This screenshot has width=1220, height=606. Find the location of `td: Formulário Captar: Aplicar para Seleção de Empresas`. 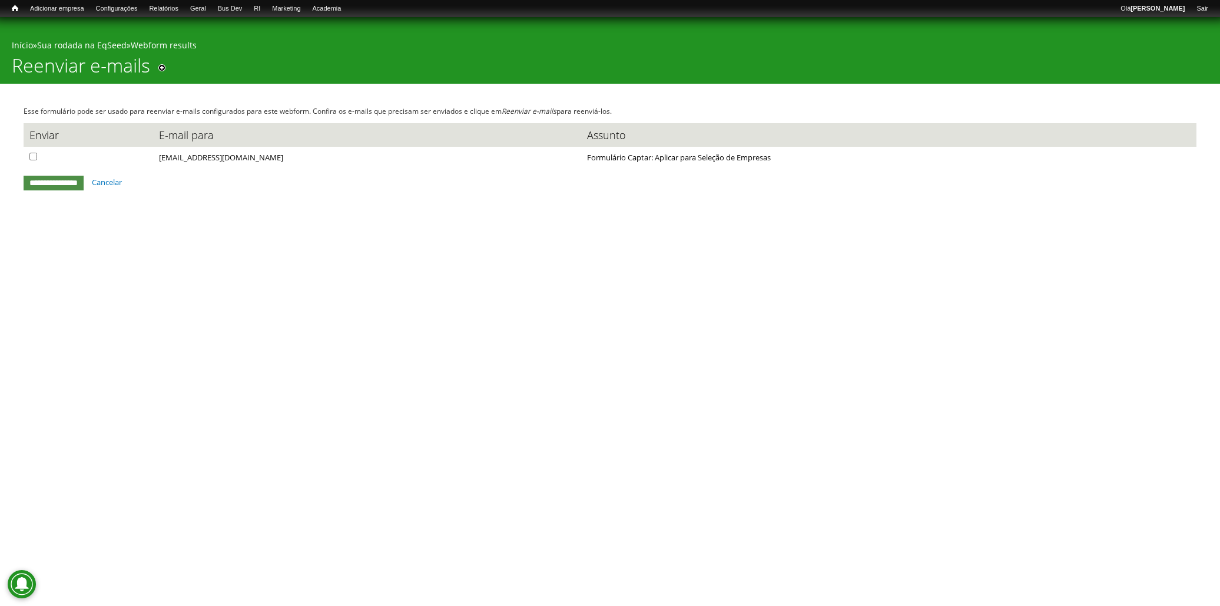

td: Formulário Captar: Aplicar para Seleção de Empresas is located at coordinates (889, 157).